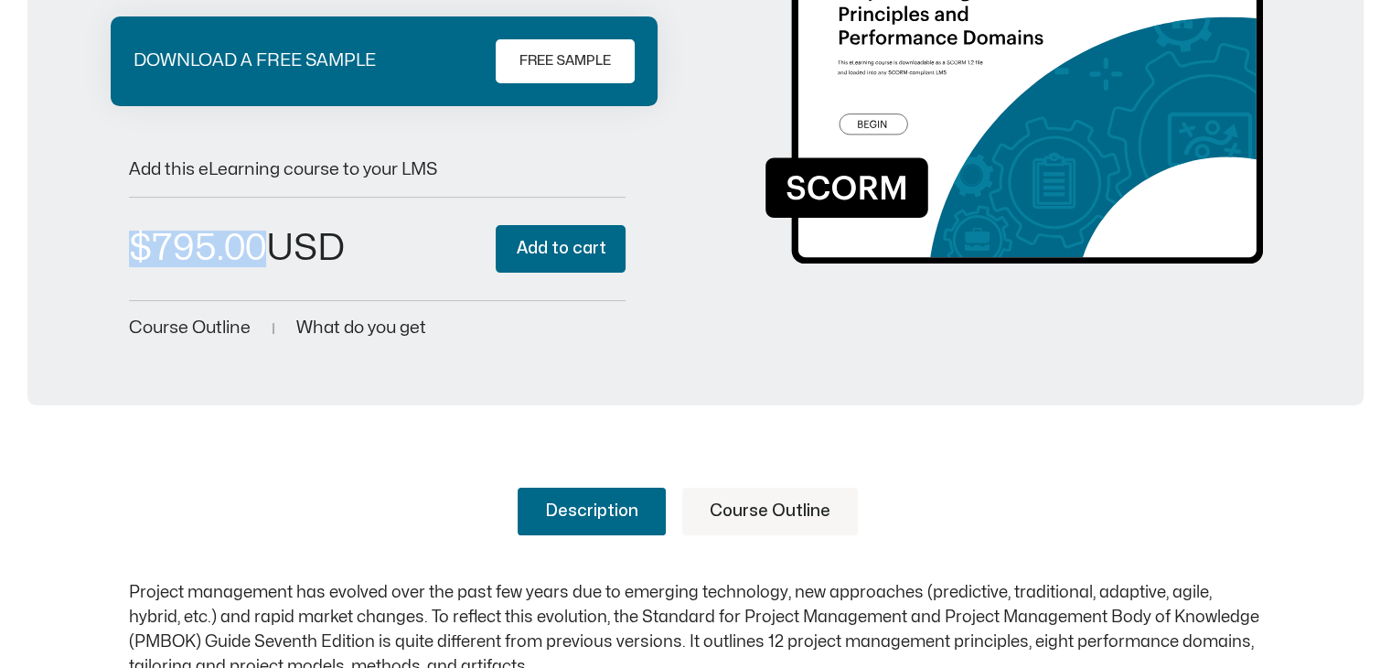 The image size is (1391, 668). Describe the element at coordinates (561, 249) in the screenshot. I see `button: Add to cart` at that location.